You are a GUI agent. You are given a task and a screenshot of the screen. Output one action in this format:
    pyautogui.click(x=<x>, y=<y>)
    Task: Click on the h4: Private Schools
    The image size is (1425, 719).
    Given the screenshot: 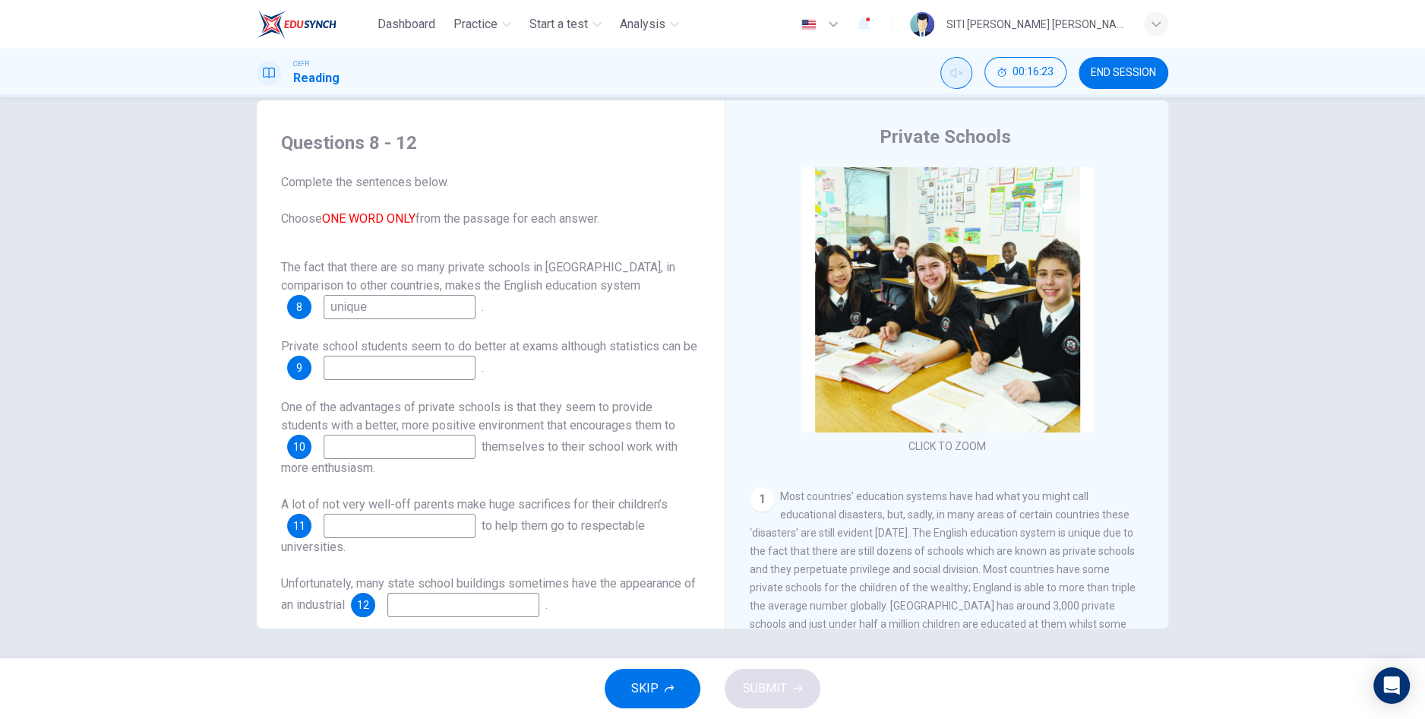 What is the action you would take?
    pyautogui.click(x=945, y=137)
    